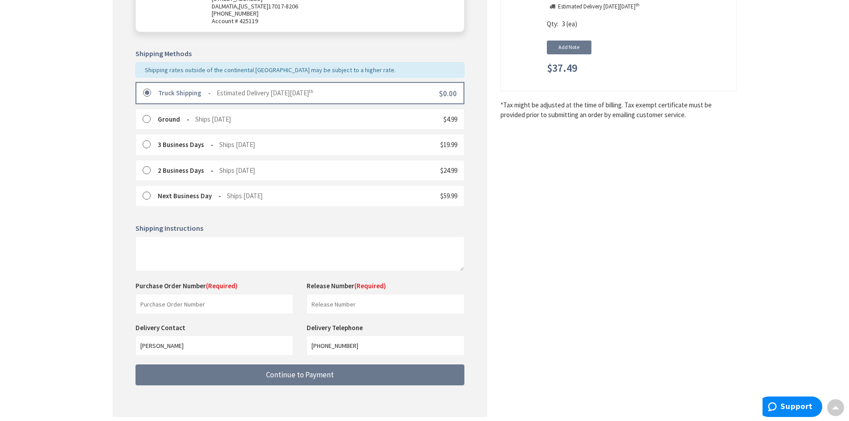 The width and height of the screenshot is (849, 421). Describe the element at coordinates (283, 6) in the screenshot. I see `span: 17017-8206` at that location.